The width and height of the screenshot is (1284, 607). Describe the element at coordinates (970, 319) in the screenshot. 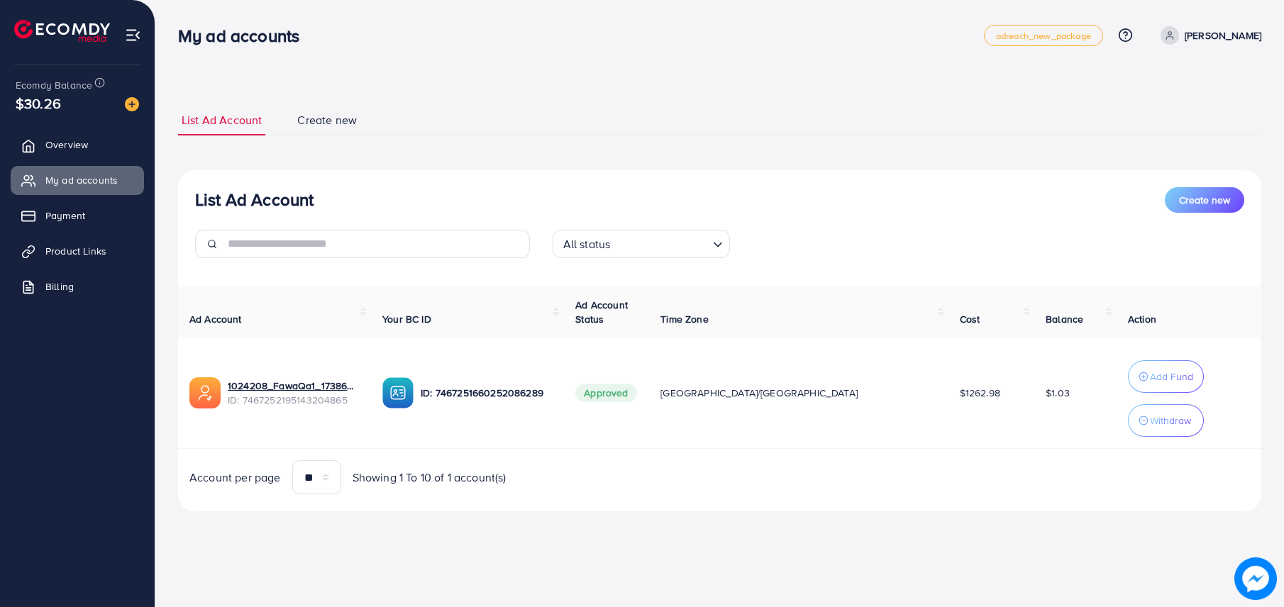

I see `span: Cost` at that location.